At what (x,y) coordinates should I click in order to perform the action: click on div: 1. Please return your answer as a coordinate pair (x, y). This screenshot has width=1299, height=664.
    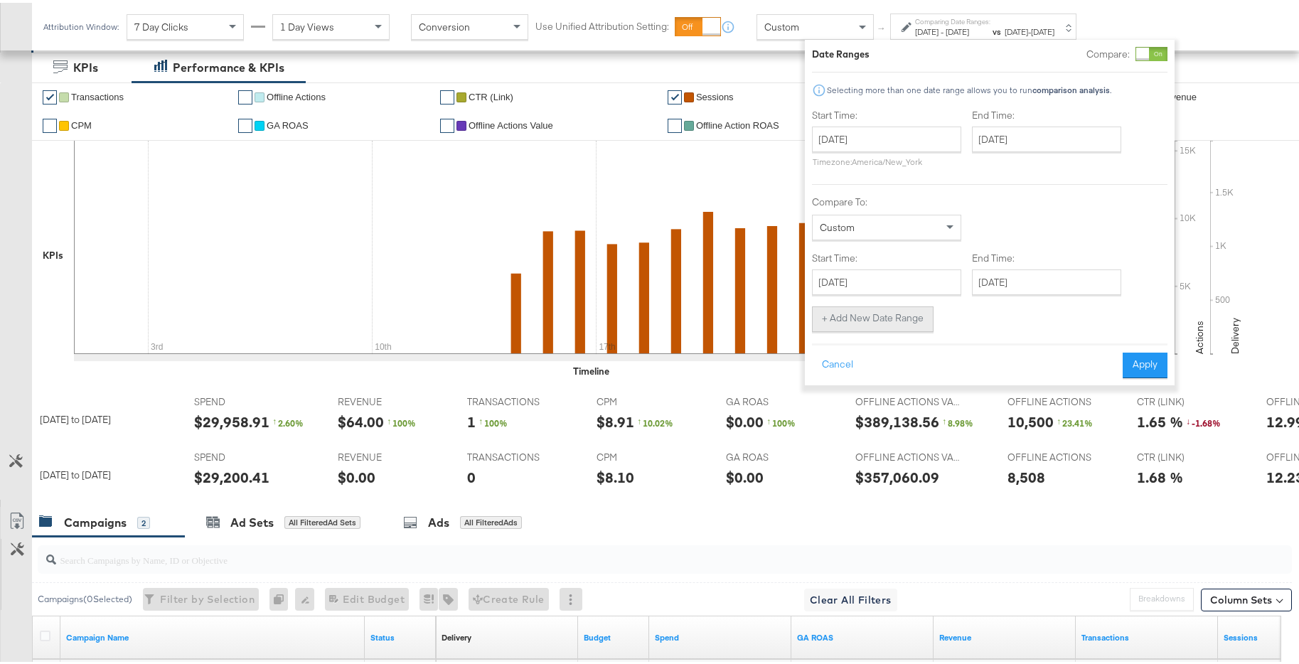
    Looking at the image, I should click on (471, 419).